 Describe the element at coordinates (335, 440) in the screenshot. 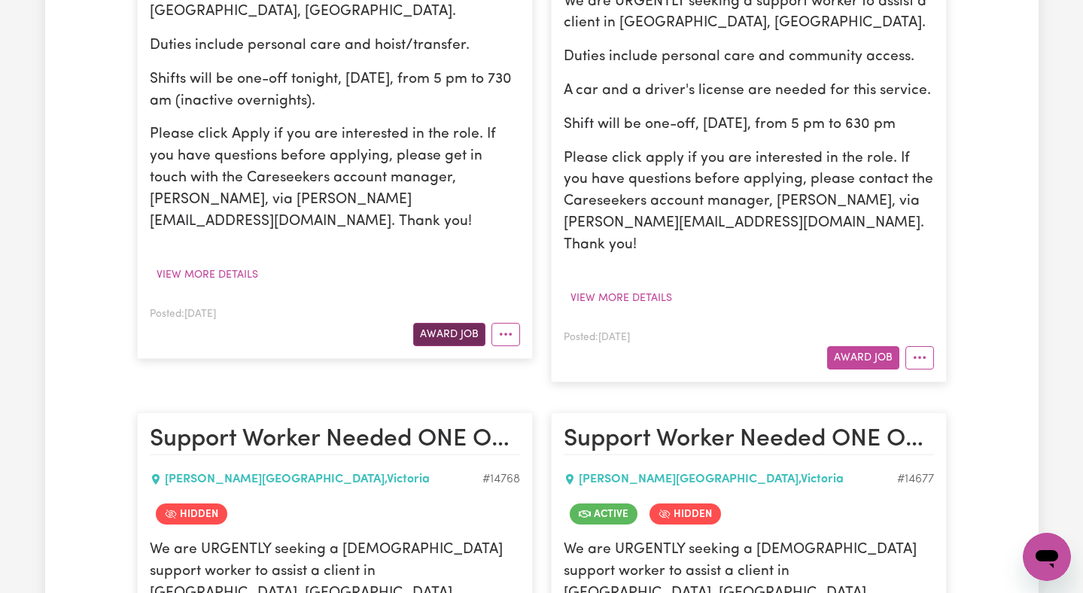

I see `h2: Support Worker Needed ONE OFF Monday 28/07 In Deanside, VIC` at that location.